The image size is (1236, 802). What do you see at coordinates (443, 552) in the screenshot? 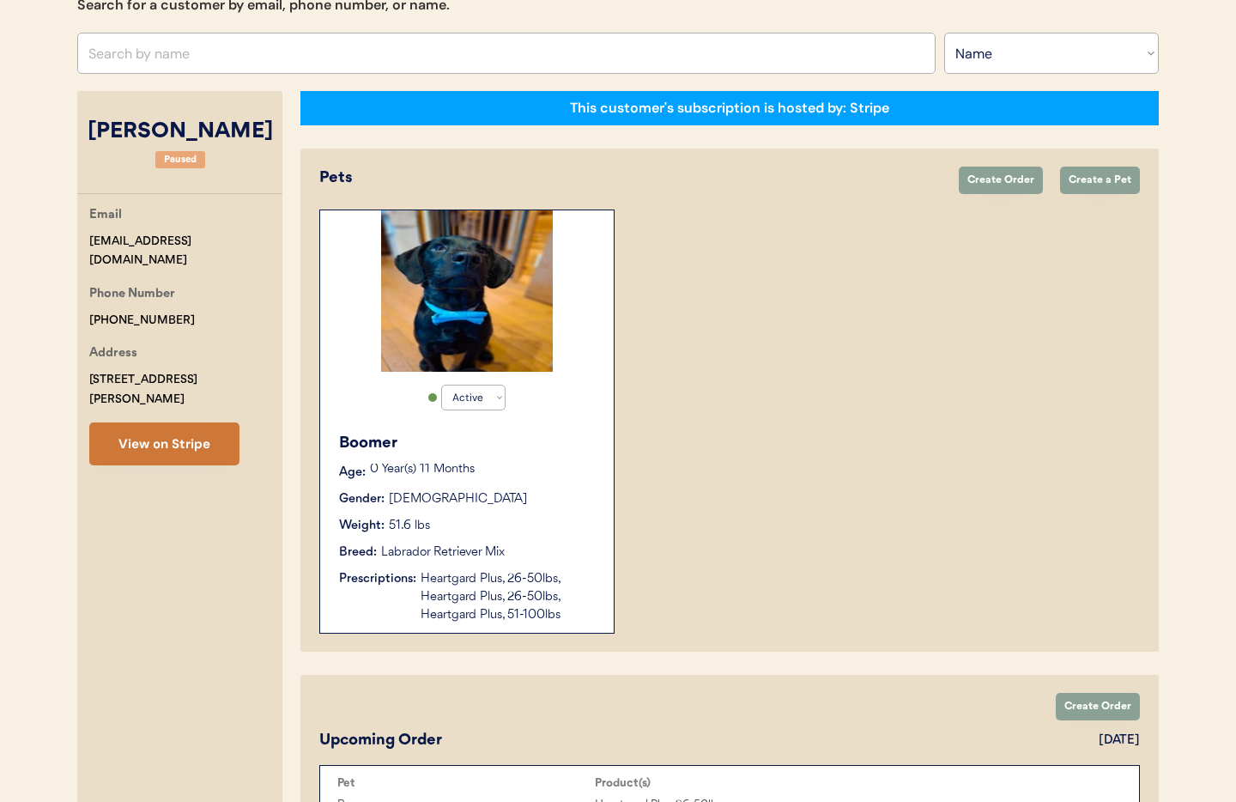
I see `div: Labrador Retriever Mix` at bounding box center [443, 552].